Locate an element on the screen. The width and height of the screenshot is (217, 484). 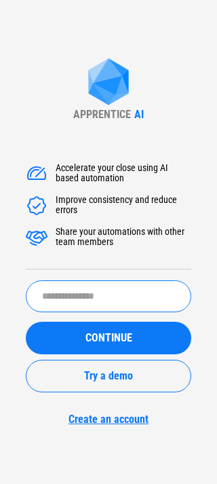
button: Try a demo is located at coordinates (109, 376).